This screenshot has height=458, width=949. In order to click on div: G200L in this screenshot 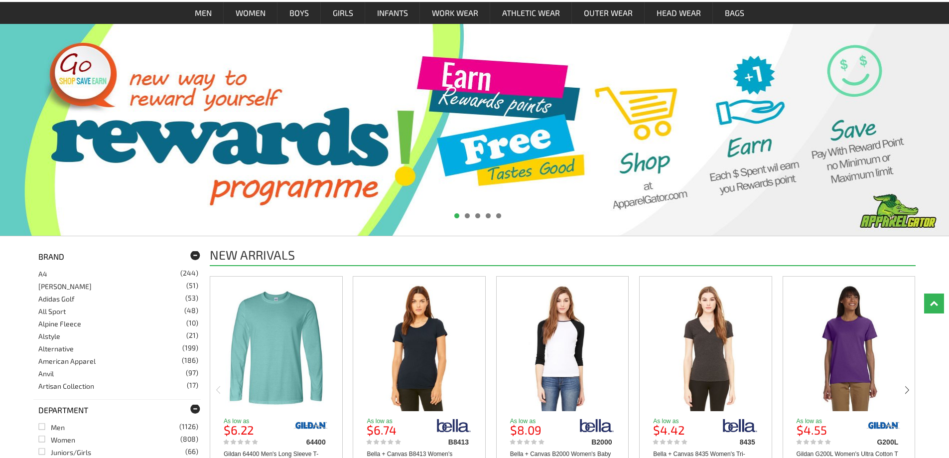, I will do `click(873, 442)`.